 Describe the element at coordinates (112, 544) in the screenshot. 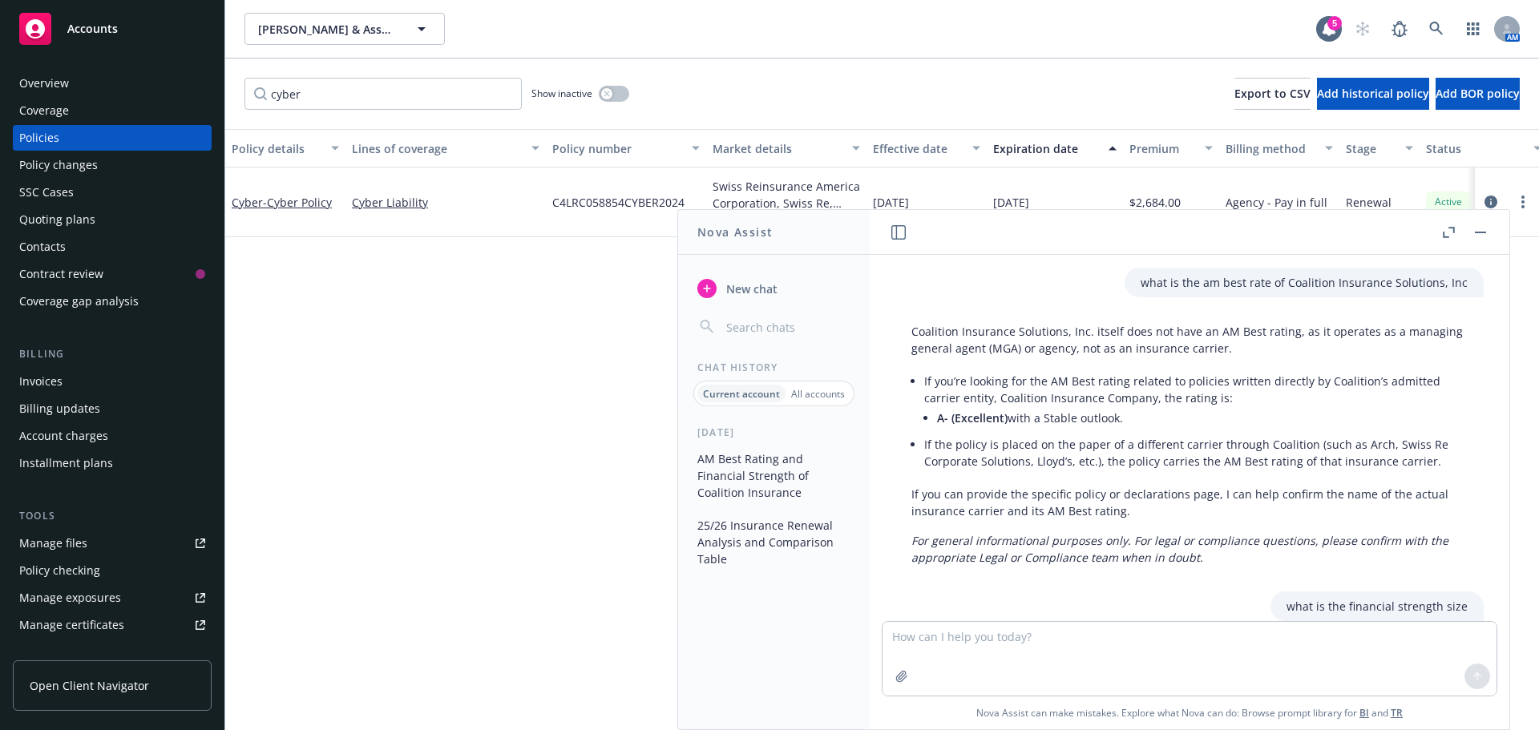

I see `a: Manage files` at that location.